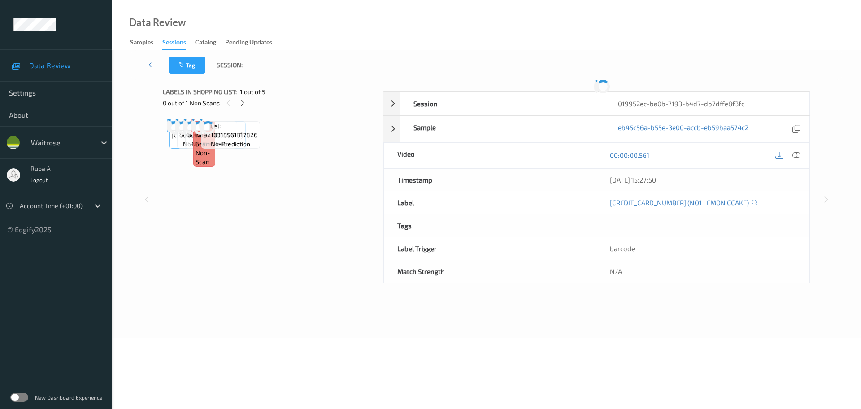  What do you see at coordinates (253, 43) in the screenshot?
I see `a: Pending Updates` at bounding box center [253, 43].